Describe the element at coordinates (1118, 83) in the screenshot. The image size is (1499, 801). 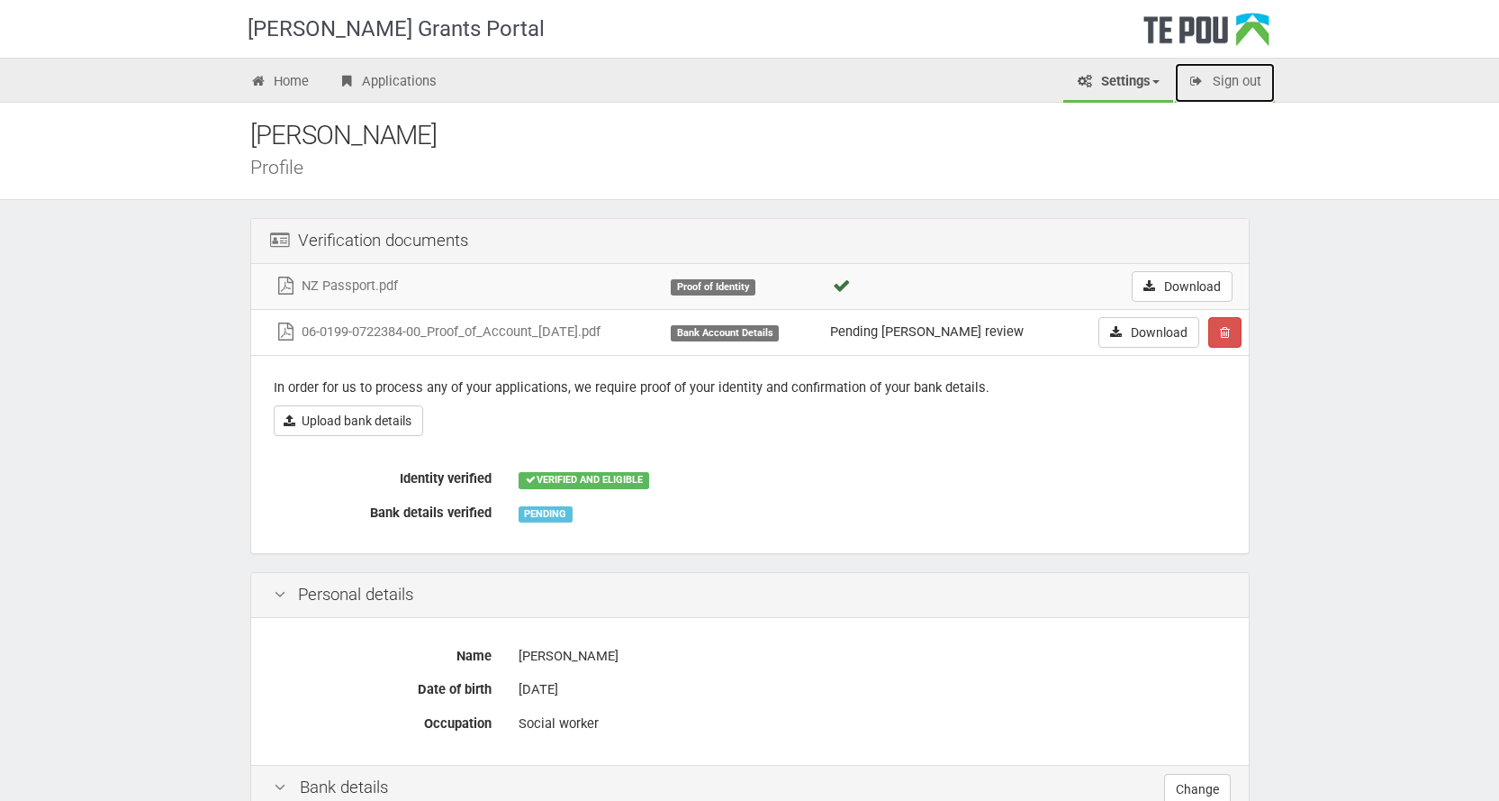
I see `a: Settings` at that location.